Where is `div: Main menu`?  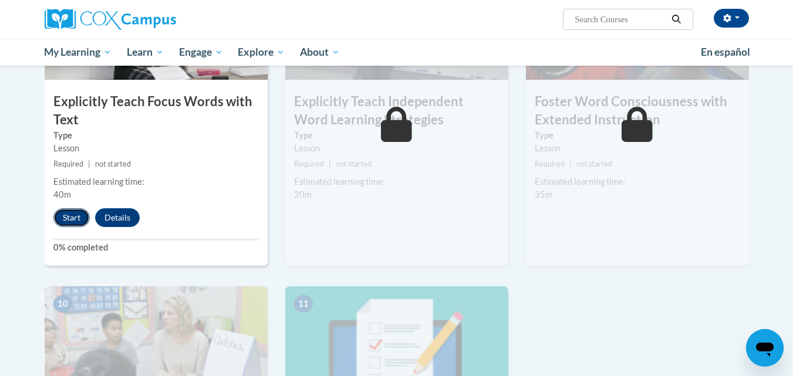 div: Main menu is located at coordinates (397, 52).